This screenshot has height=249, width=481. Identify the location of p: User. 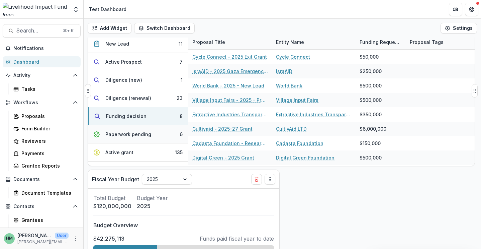
(62, 235).